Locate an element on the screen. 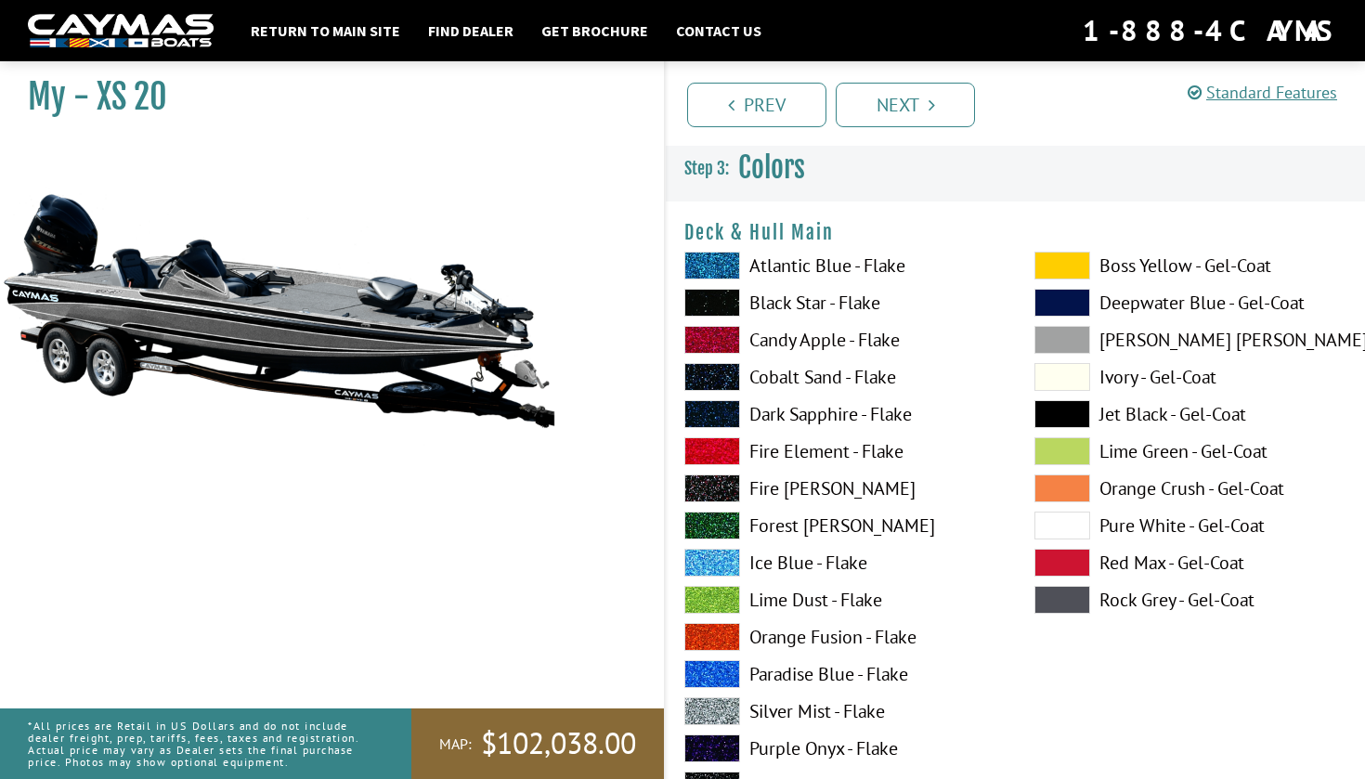 The width and height of the screenshot is (1365, 779). label: Purple Onyx - Flake is located at coordinates (840, 748).